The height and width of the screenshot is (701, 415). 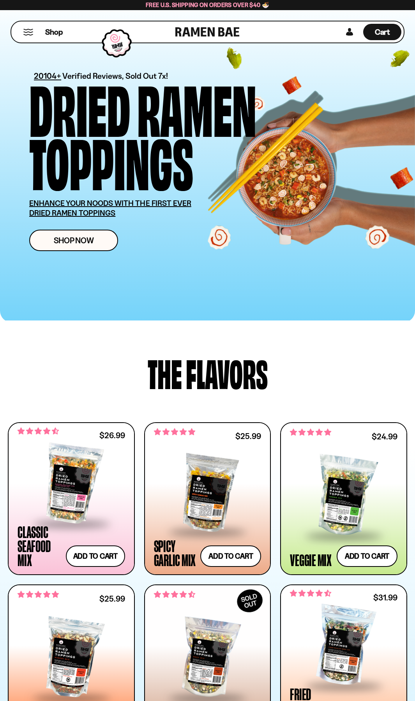 What do you see at coordinates (71, 499) in the screenshot?
I see `a: 4.68 stars $26.99 Classic Seafood Mix Add to cart` at bounding box center [71, 499].